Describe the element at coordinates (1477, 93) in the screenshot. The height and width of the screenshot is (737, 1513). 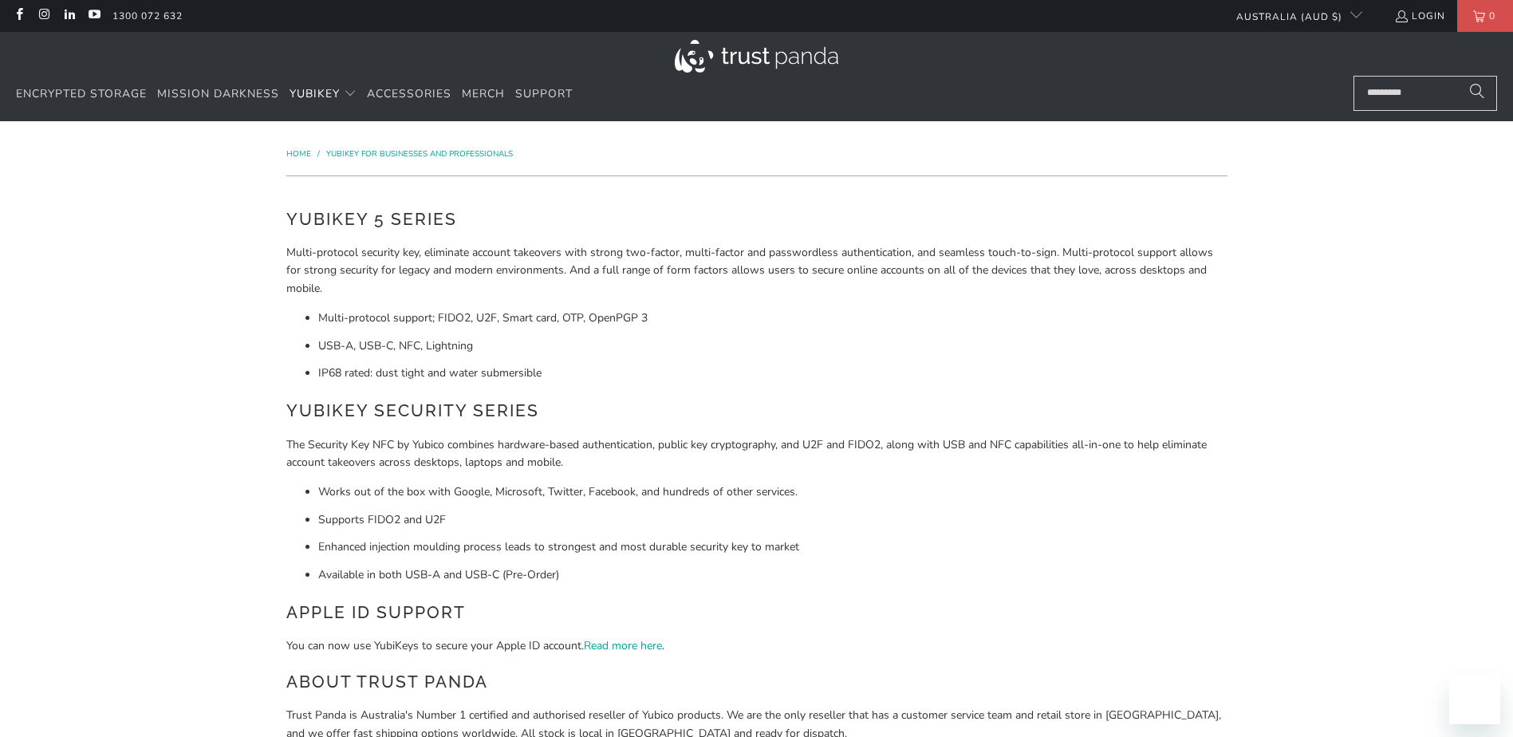
I see `button: Search` at that location.